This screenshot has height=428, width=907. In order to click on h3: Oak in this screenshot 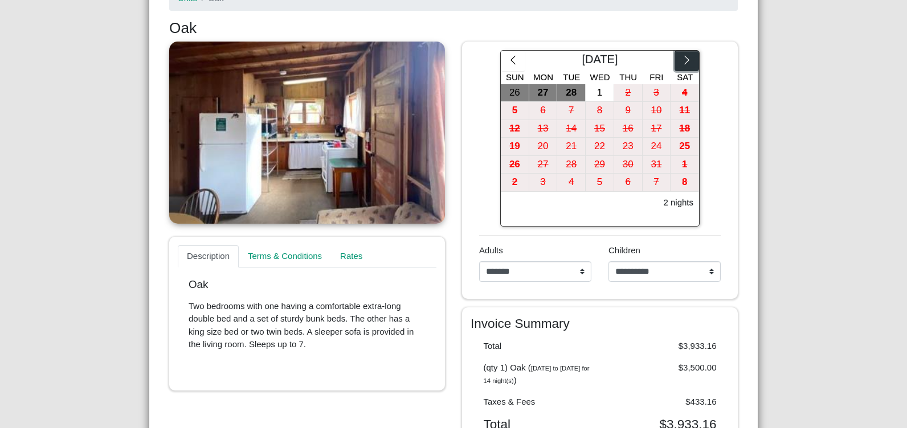, I will do `click(453, 28)`.